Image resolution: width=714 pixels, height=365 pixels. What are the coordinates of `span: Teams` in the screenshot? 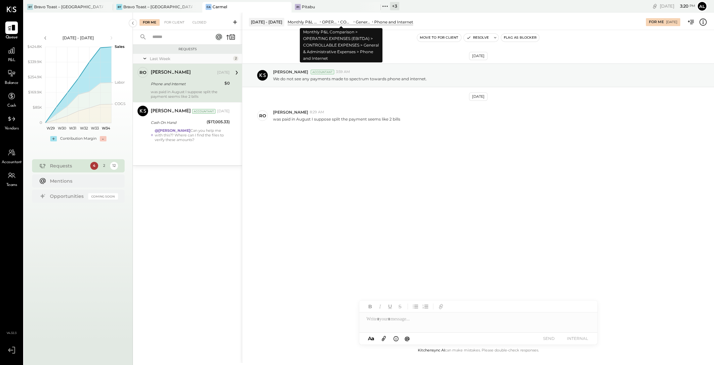 It's located at (12, 185).